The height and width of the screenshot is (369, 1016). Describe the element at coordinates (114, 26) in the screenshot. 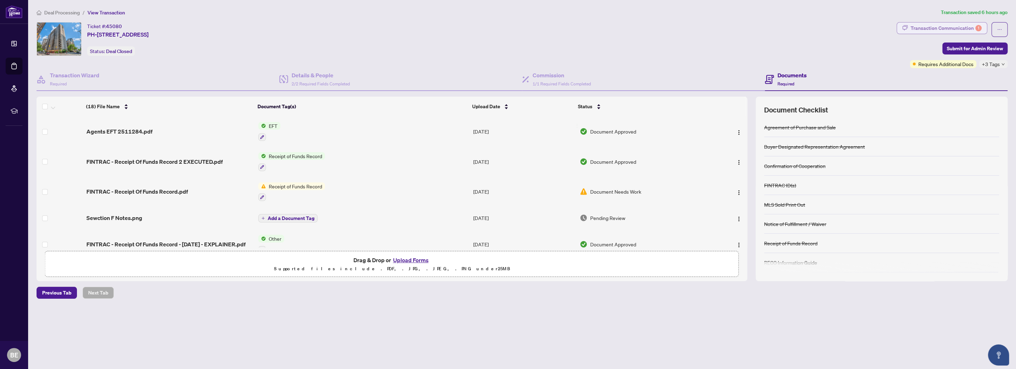

I see `span: 45080` at that location.